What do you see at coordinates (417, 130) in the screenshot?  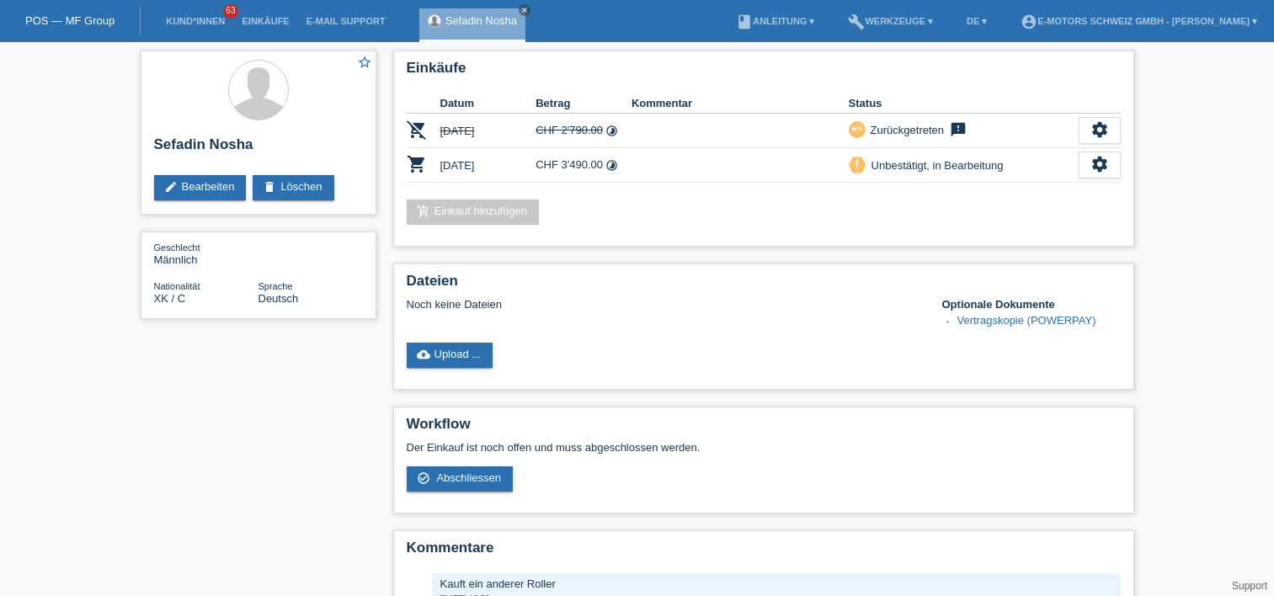 I see `i: POSP00028260` at bounding box center [417, 130].